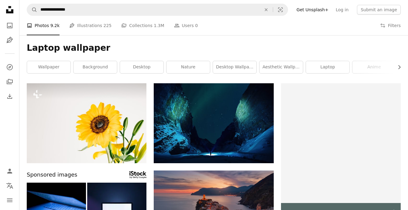 This screenshot has width=408, height=210. Describe the element at coordinates (397, 67) in the screenshot. I see `button: scroll list to the right` at that location.